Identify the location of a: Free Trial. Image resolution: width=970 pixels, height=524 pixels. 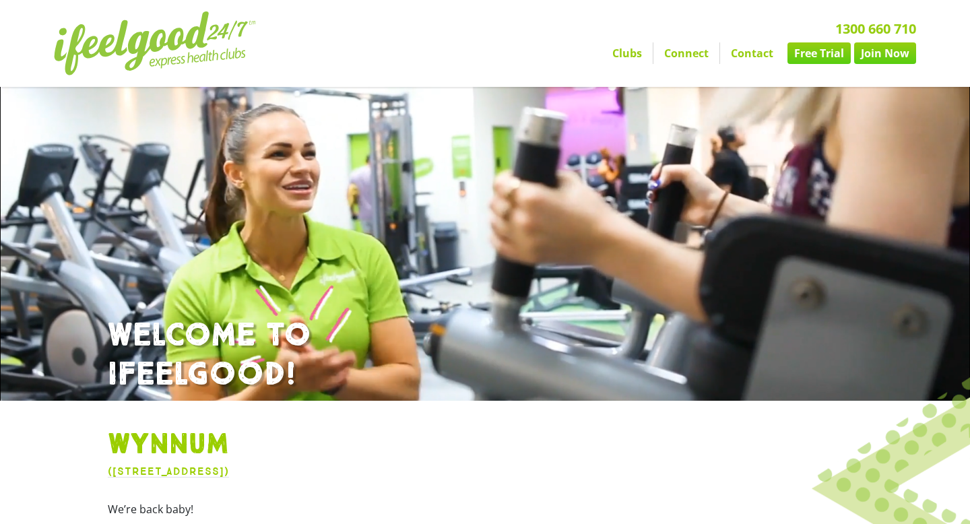
(819, 53).